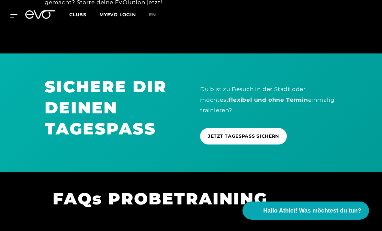 The image size is (382, 231). Describe the element at coordinates (156, 15) in the screenshot. I see `a: en` at that location.